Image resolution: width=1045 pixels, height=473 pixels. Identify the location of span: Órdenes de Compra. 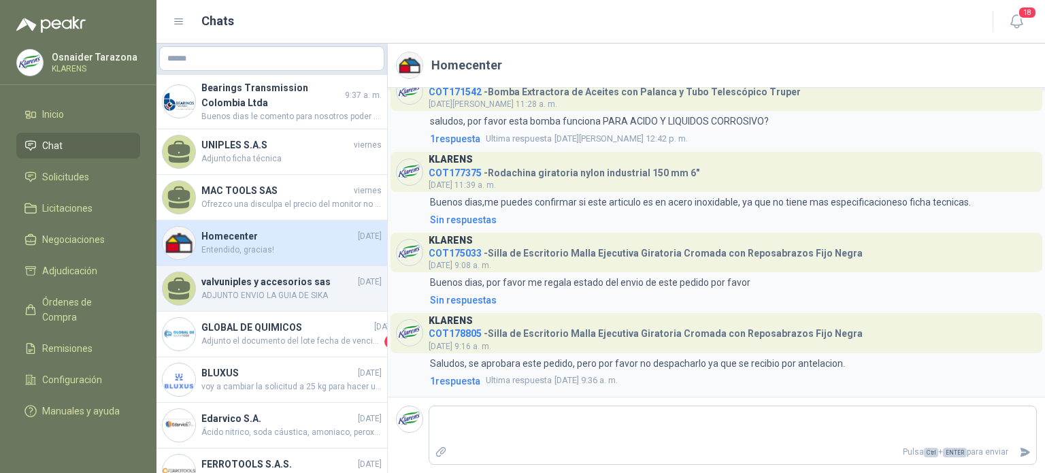
(84, 309).